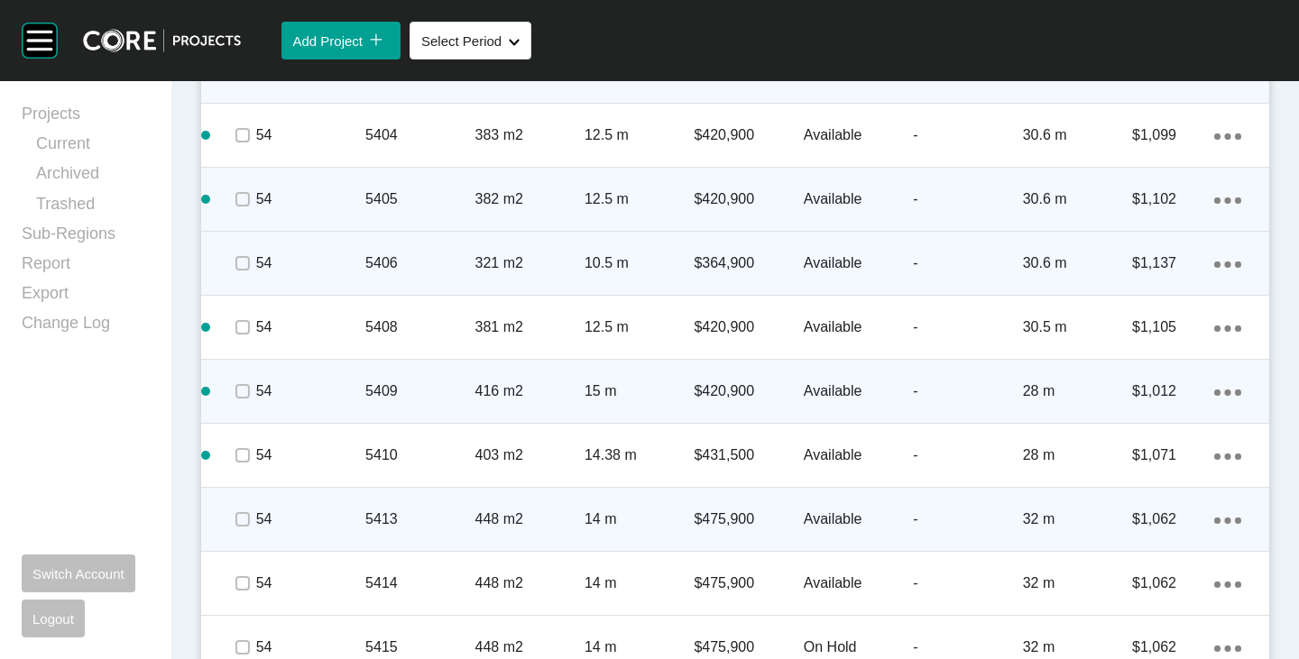  What do you see at coordinates (639, 391) in the screenshot?
I see `p: 15 m` at bounding box center [639, 391].